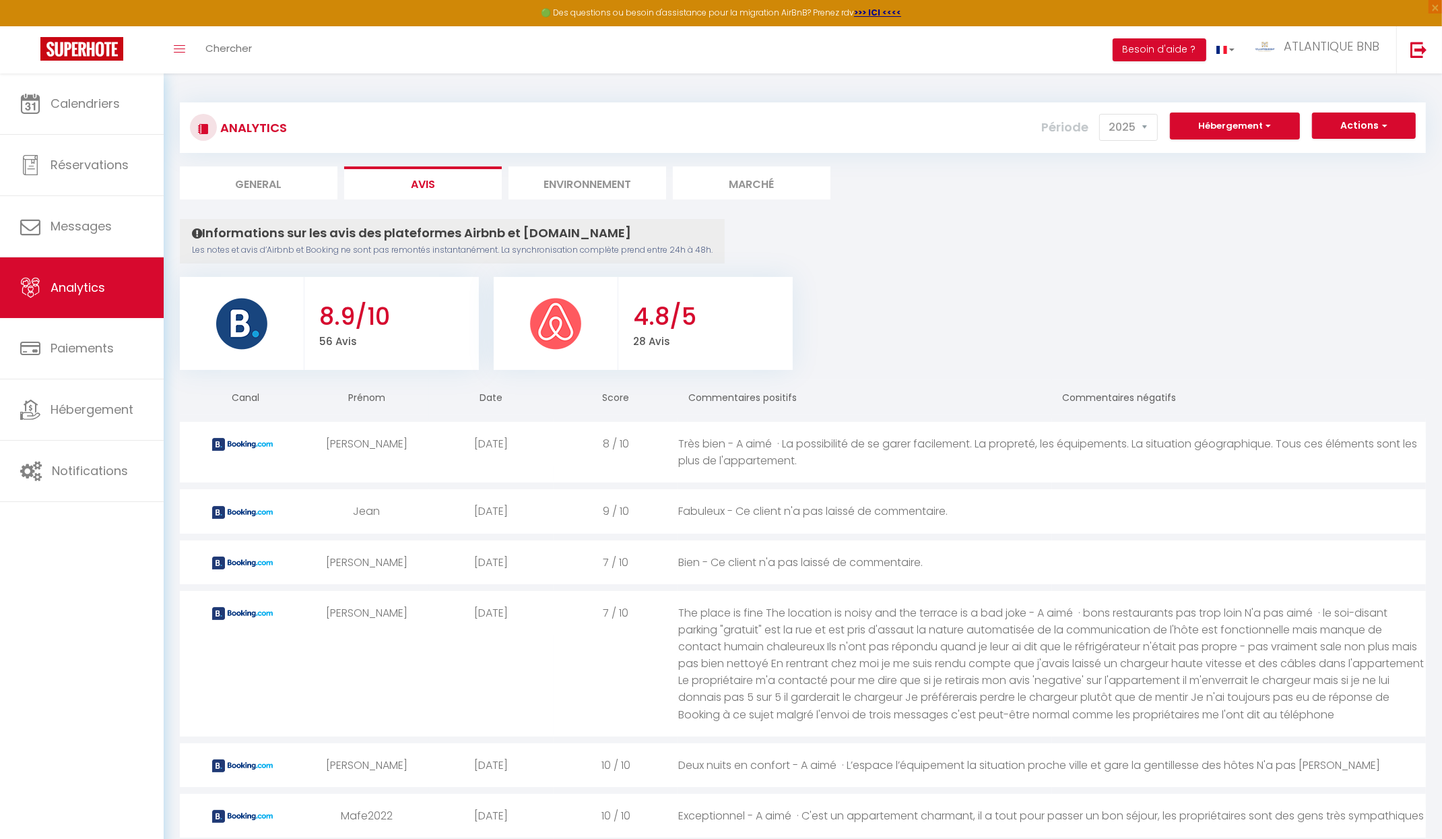 The image size is (1442, 839). I want to click on div: Deux nuits en confort - A aimé · L’espace l’équipement la situation proche ville et gare la genti..., so click(1052, 765).